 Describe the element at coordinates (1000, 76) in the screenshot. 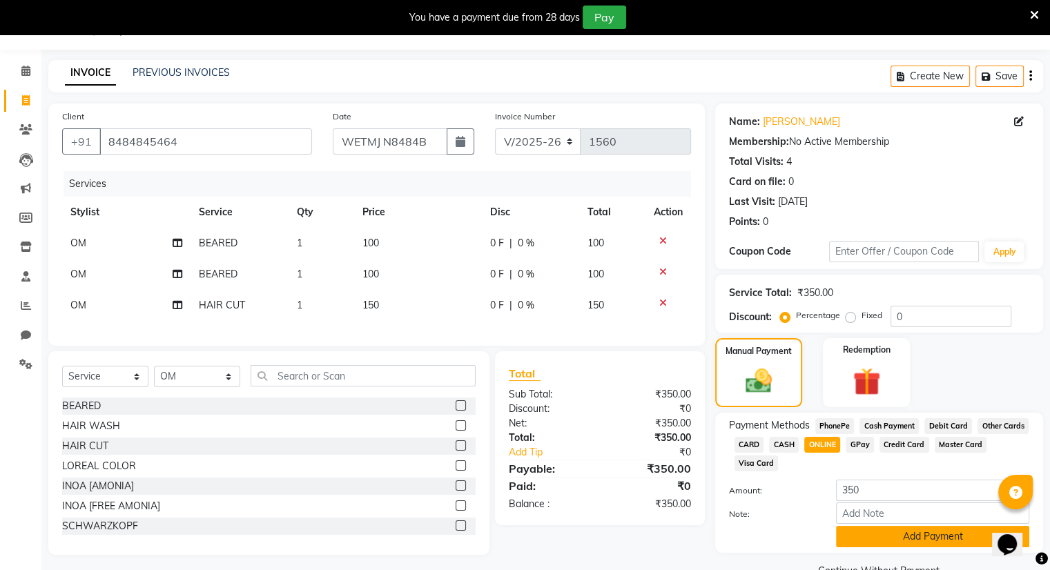

I see `button: Save` at that location.